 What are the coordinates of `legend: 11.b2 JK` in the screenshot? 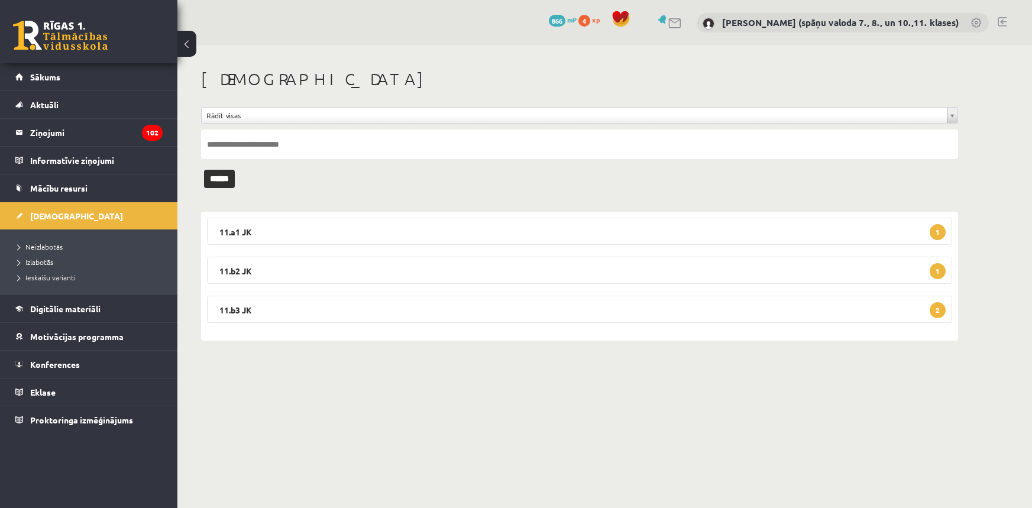 It's located at (580, 270).